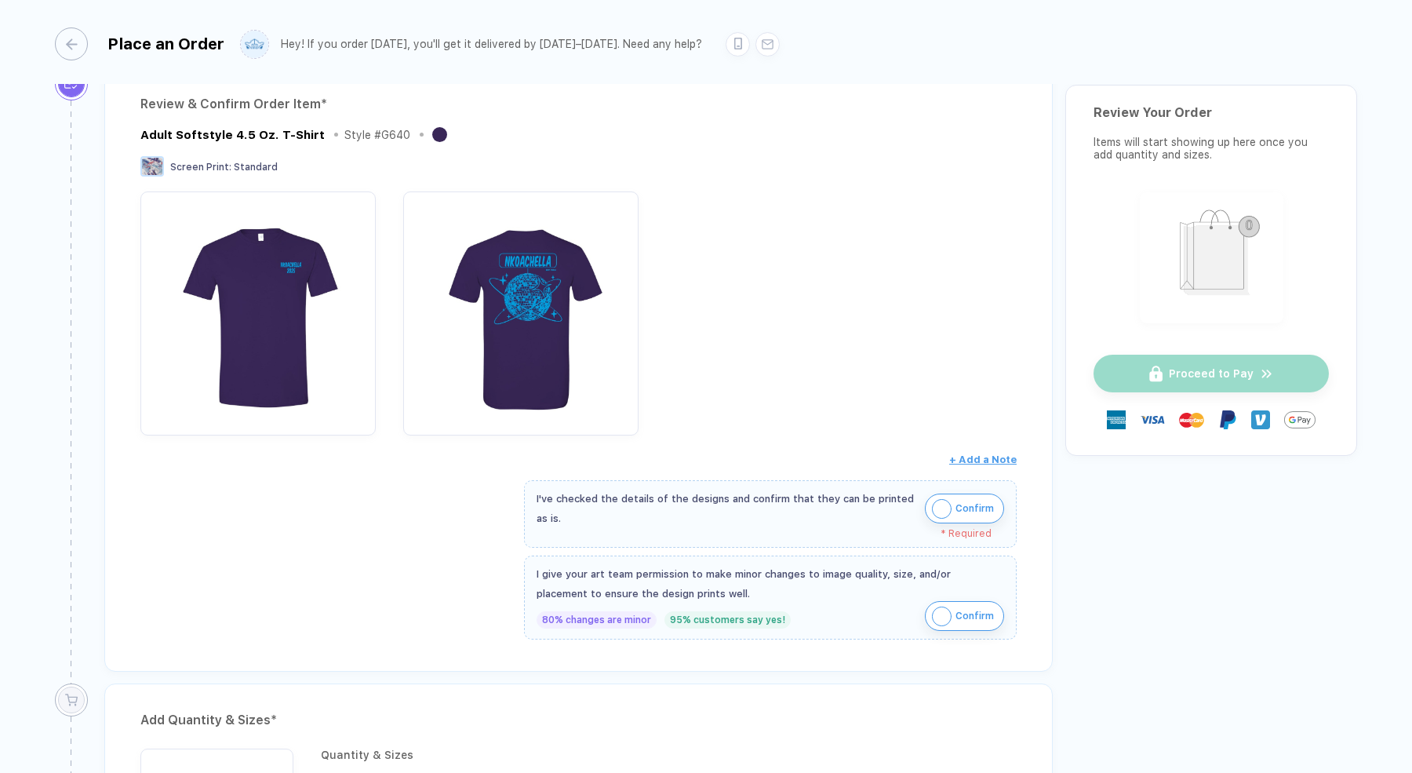 Image resolution: width=1412 pixels, height=773 pixels. What do you see at coordinates (1260, 420) in the screenshot?
I see `img: Venmo` at bounding box center [1260, 420].